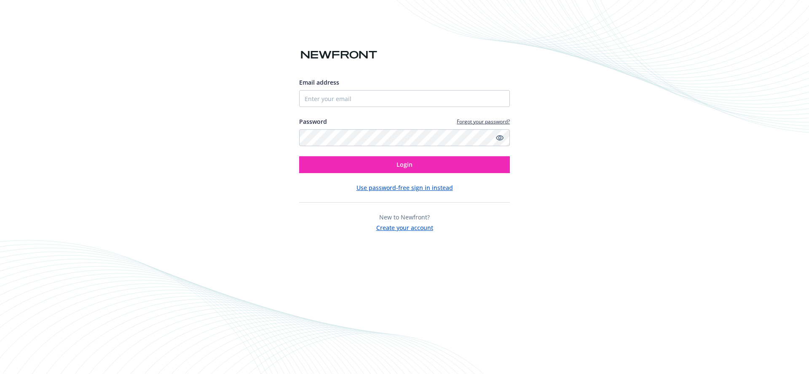 The width and height of the screenshot is (809, 374). Describe the element at coordinates (404, 138) in the screenshot. I see `input: Enter your password` at that location.